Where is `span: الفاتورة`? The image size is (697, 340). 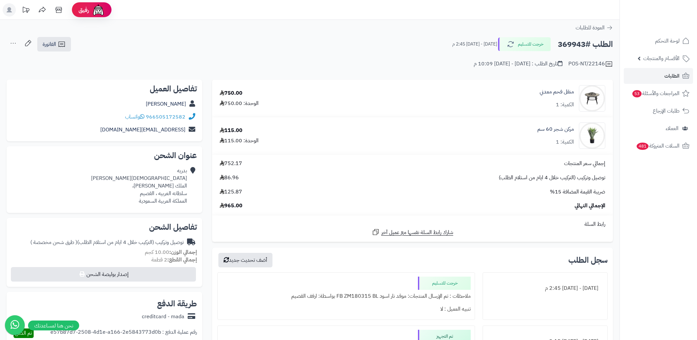 span: الفاتورة is located at coordinates (49, 44).